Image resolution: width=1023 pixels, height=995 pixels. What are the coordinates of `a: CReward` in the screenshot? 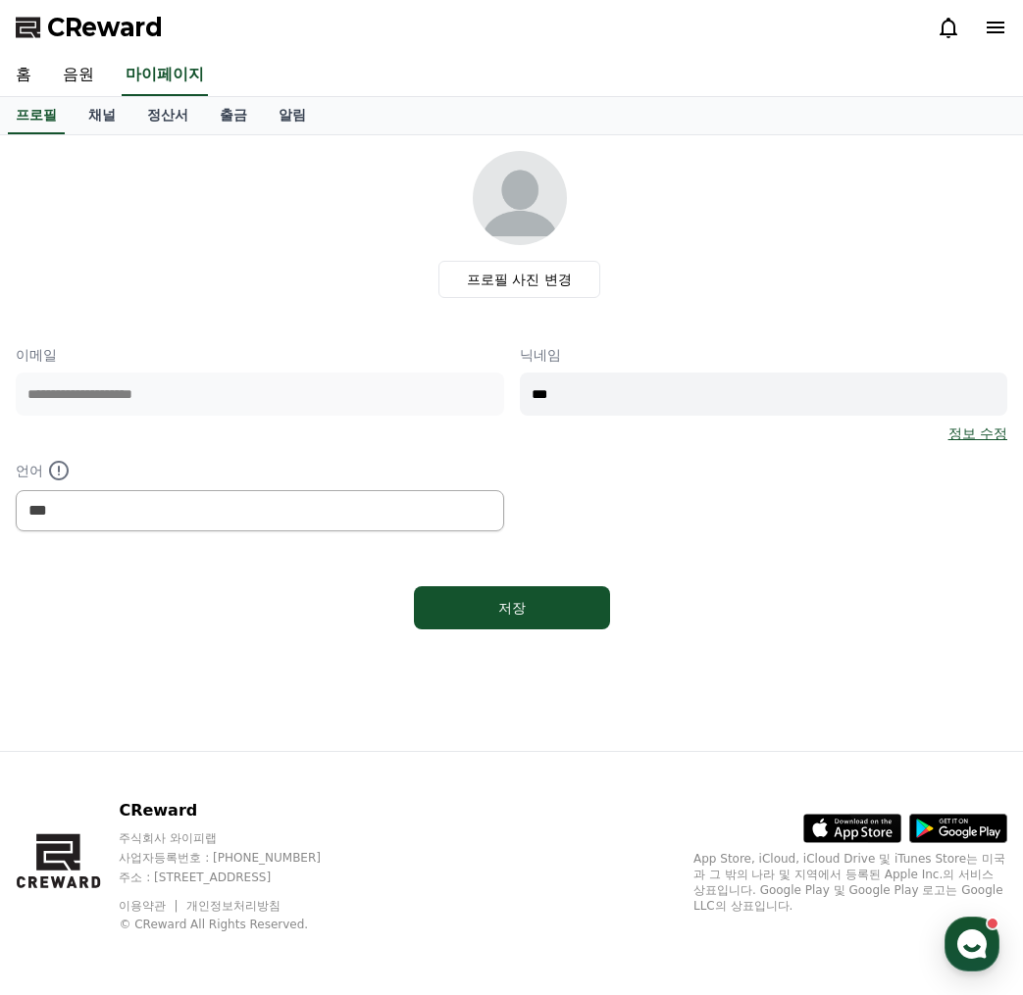 It's located at (89, 27).